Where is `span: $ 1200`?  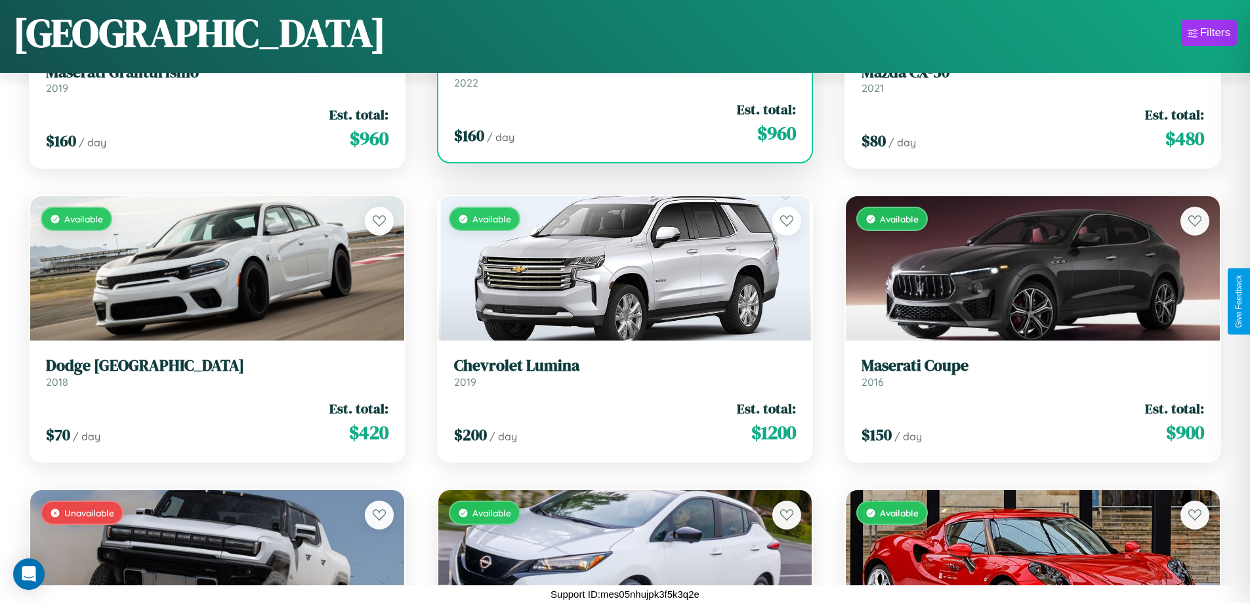 span: $ 1200 is located at coordinates (773, 432).